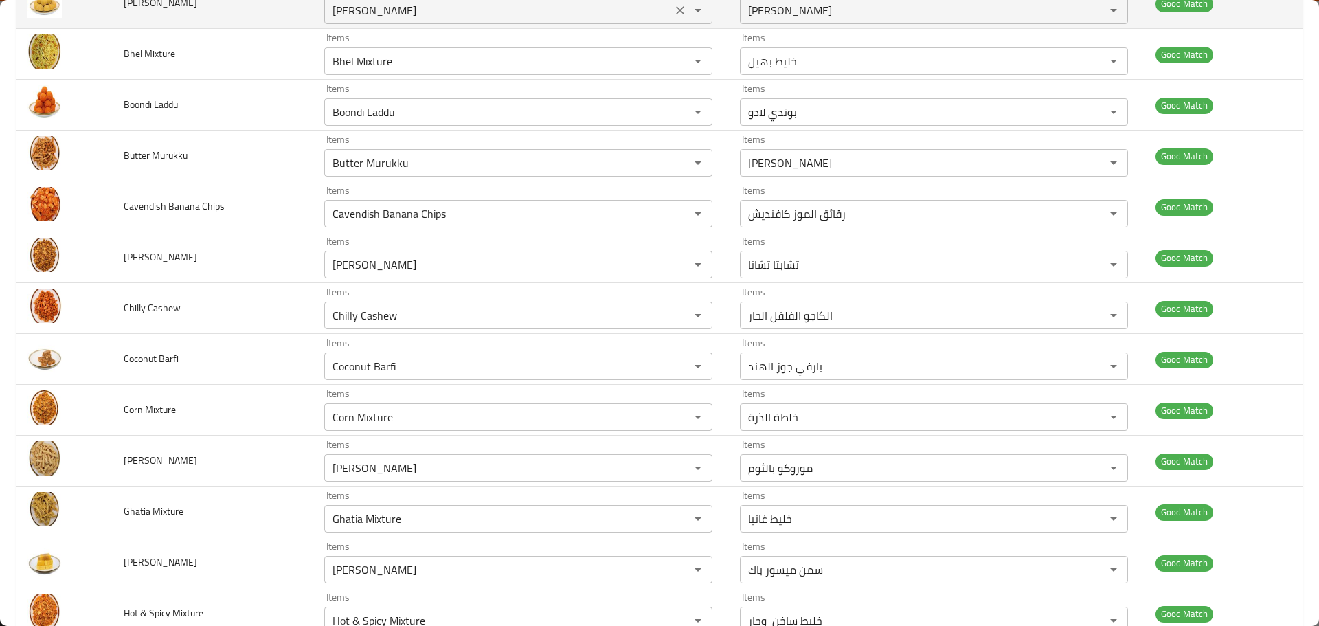 This screenshot has height=626, width=1319. What do you see at coordinates (45, 560) in the screenshot?
I see `img: Ghee Mysore Pak` at bounding box center [45, 560].